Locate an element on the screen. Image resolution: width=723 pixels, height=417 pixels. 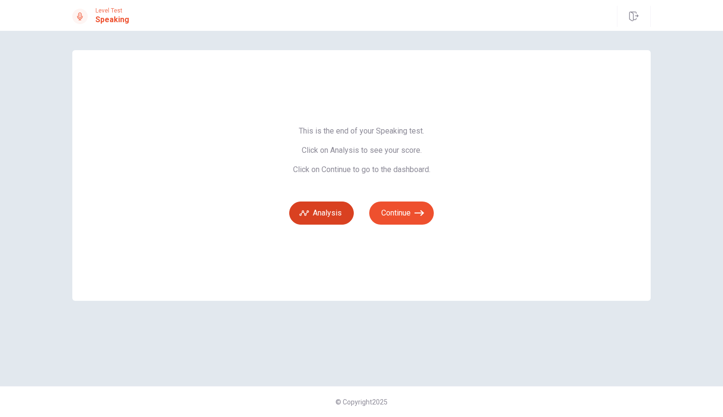
h1: Speaking is located at coordinates (112, 20).